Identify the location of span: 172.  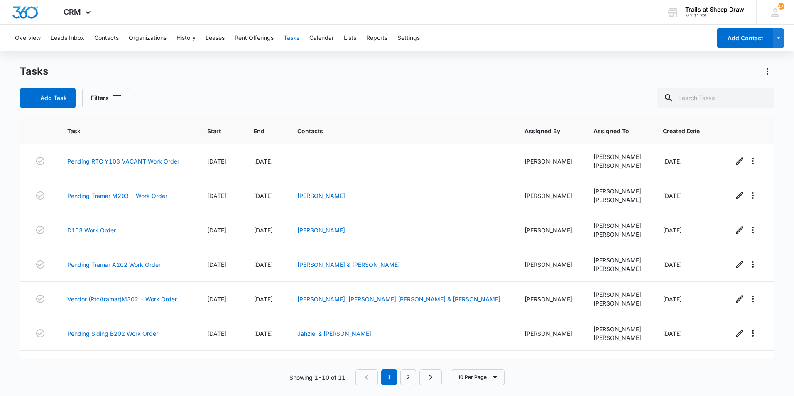
(782, 6).